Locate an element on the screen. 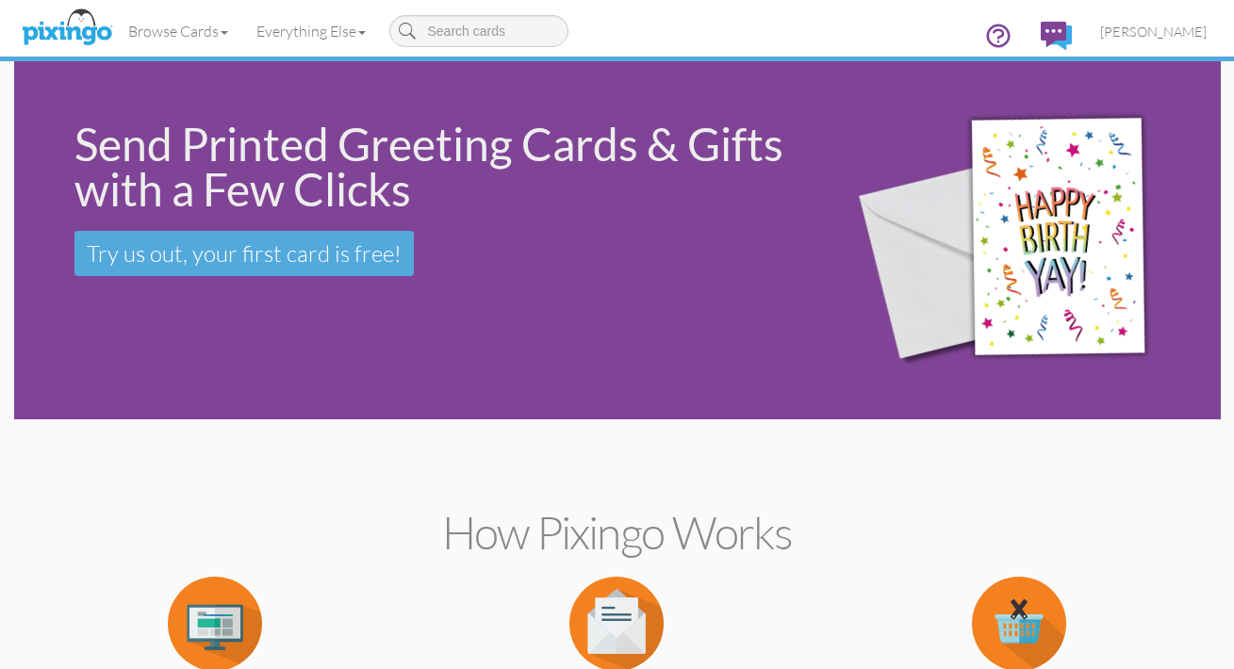  input: Search cards is located at coordinates (479, 31).